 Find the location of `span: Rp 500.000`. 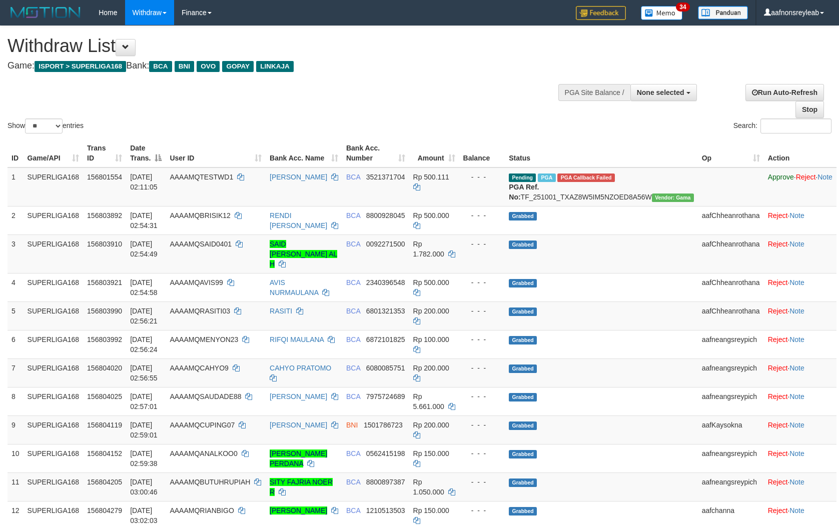

span: Rp 500.000 is located at coordinates (431, 283).